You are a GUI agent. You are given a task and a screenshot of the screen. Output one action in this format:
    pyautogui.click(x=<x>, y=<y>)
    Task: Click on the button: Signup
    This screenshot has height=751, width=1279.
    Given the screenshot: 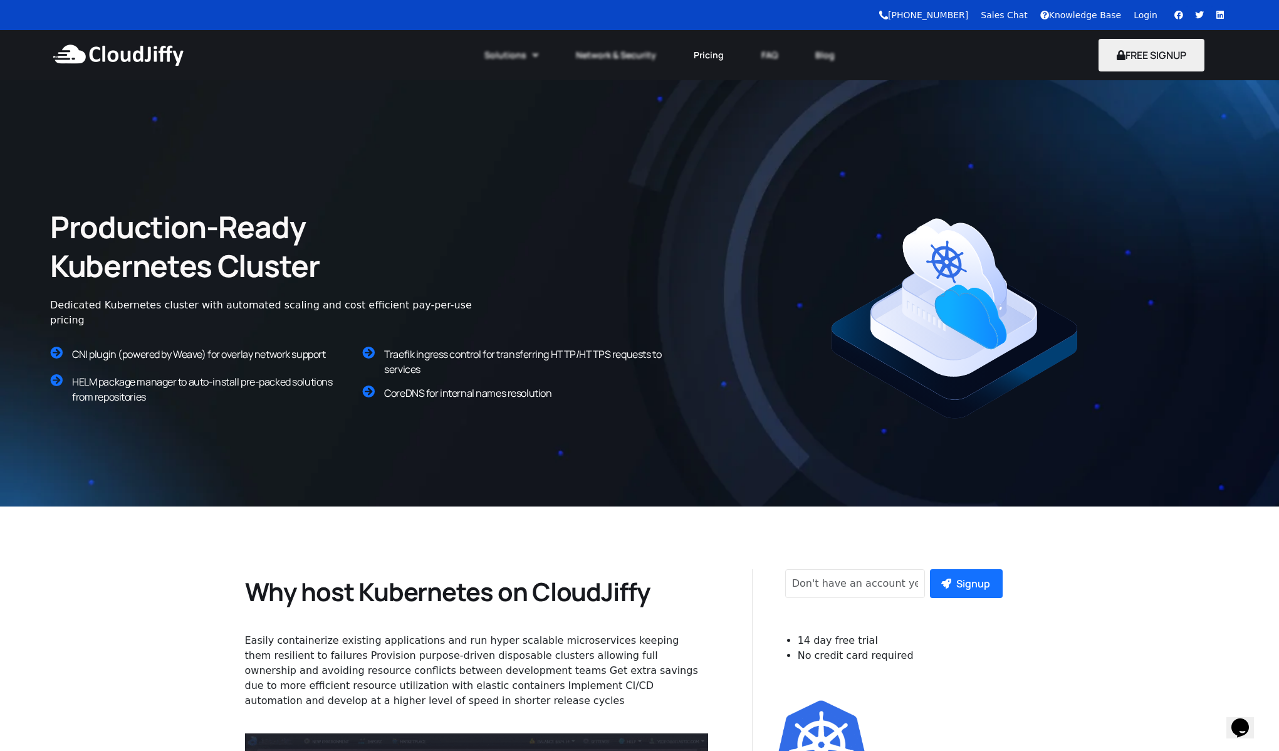 What is the action you would take?
    pyautogui.click(x=966, y=583)
    